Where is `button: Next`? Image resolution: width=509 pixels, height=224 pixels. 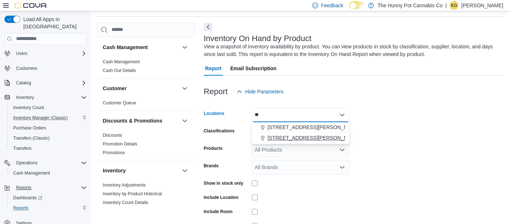 button: Next is located at coordinates (208, 27).